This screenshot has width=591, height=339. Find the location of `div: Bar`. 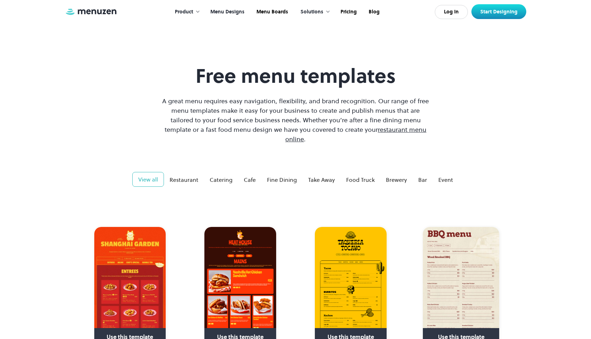

div: Bar is located at coordinates (423, 179).